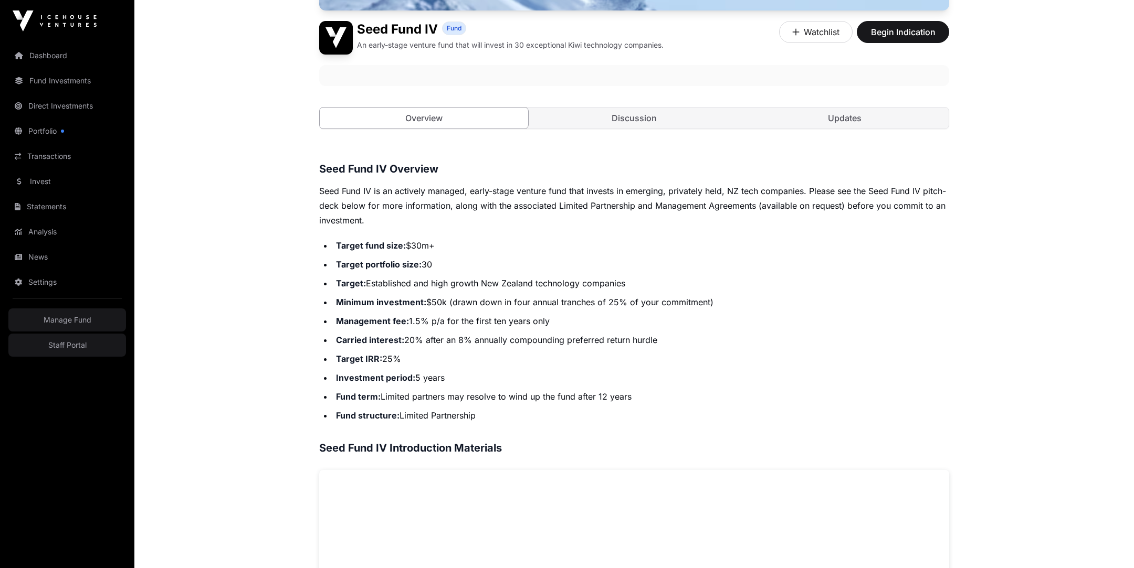  I want to click on div: Chat Widget, so click(1107, 543).